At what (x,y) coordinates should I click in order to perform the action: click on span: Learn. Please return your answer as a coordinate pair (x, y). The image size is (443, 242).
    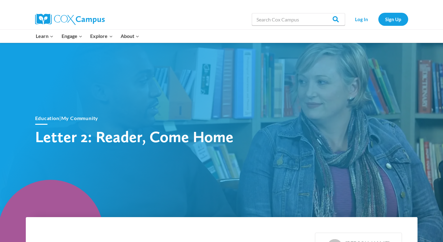
    Looking at the image, I should click on (44, 36).